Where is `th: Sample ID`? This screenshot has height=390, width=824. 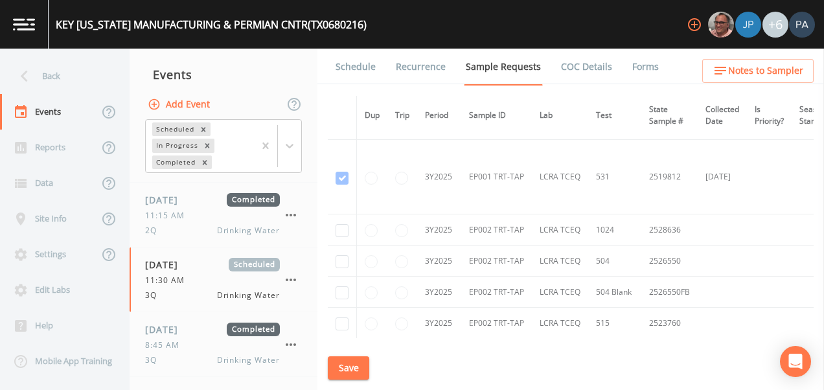
th: Sample ID is located at coordinates (496, 115).